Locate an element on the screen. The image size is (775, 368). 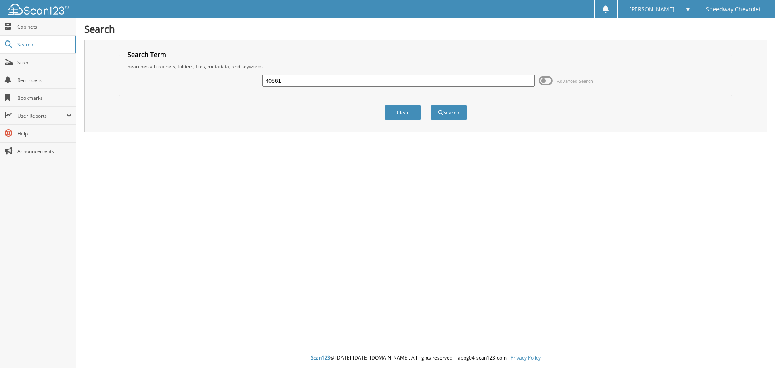
legend: Search Term is located at coordinates (147, 55).